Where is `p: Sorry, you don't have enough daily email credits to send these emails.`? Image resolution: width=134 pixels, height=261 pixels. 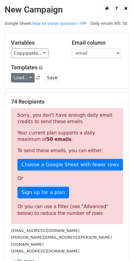 p: Sorry, you don't have enough daily email credits to send these emails. is located at coordinates (67, 119).